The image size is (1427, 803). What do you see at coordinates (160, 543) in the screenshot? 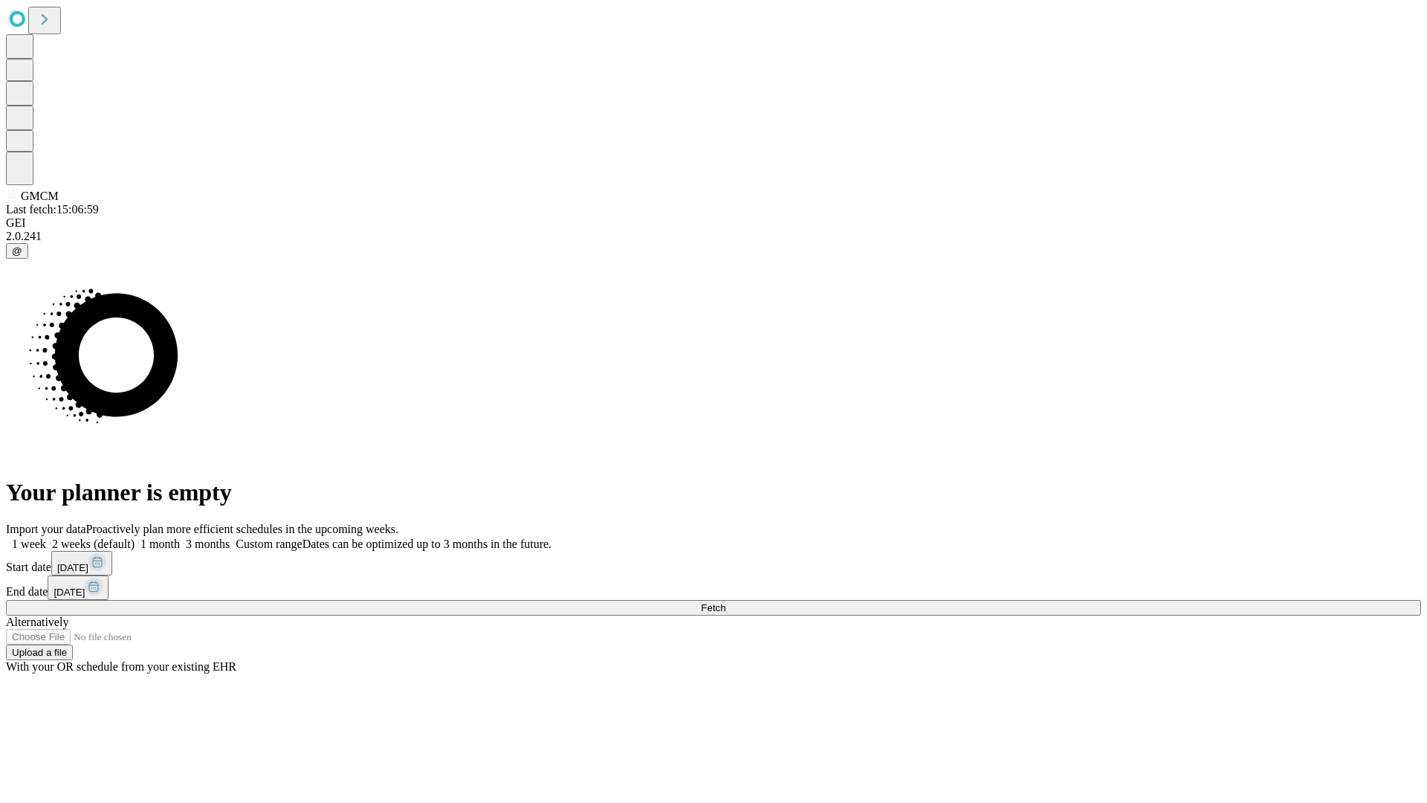
I see `span: 1 month` at bounding box center [160, 543].